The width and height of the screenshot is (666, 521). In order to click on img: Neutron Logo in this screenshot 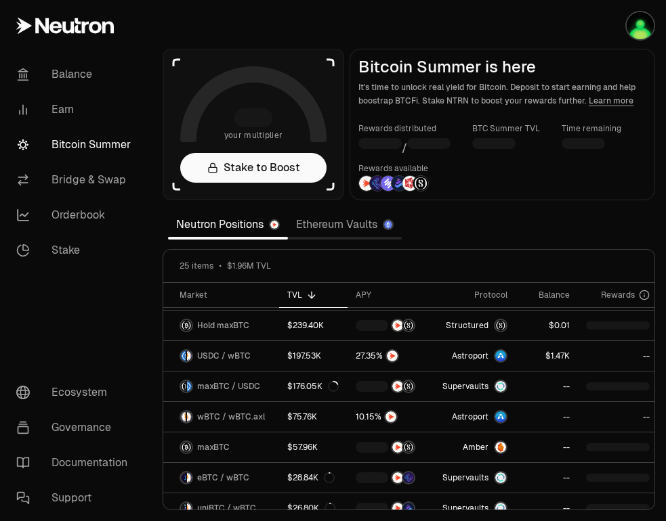, I will do `click(274, 225)`.